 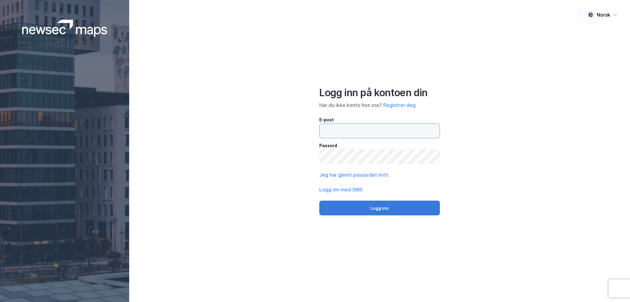 What do you see at coordinates (379, 105) in the screenshot?
I see `div: Har du ikke konto hos oss?` at bounding box center [379, 105].